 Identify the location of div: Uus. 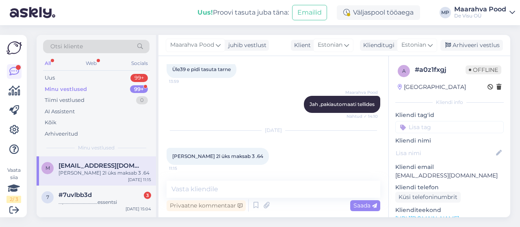
(50, 78).